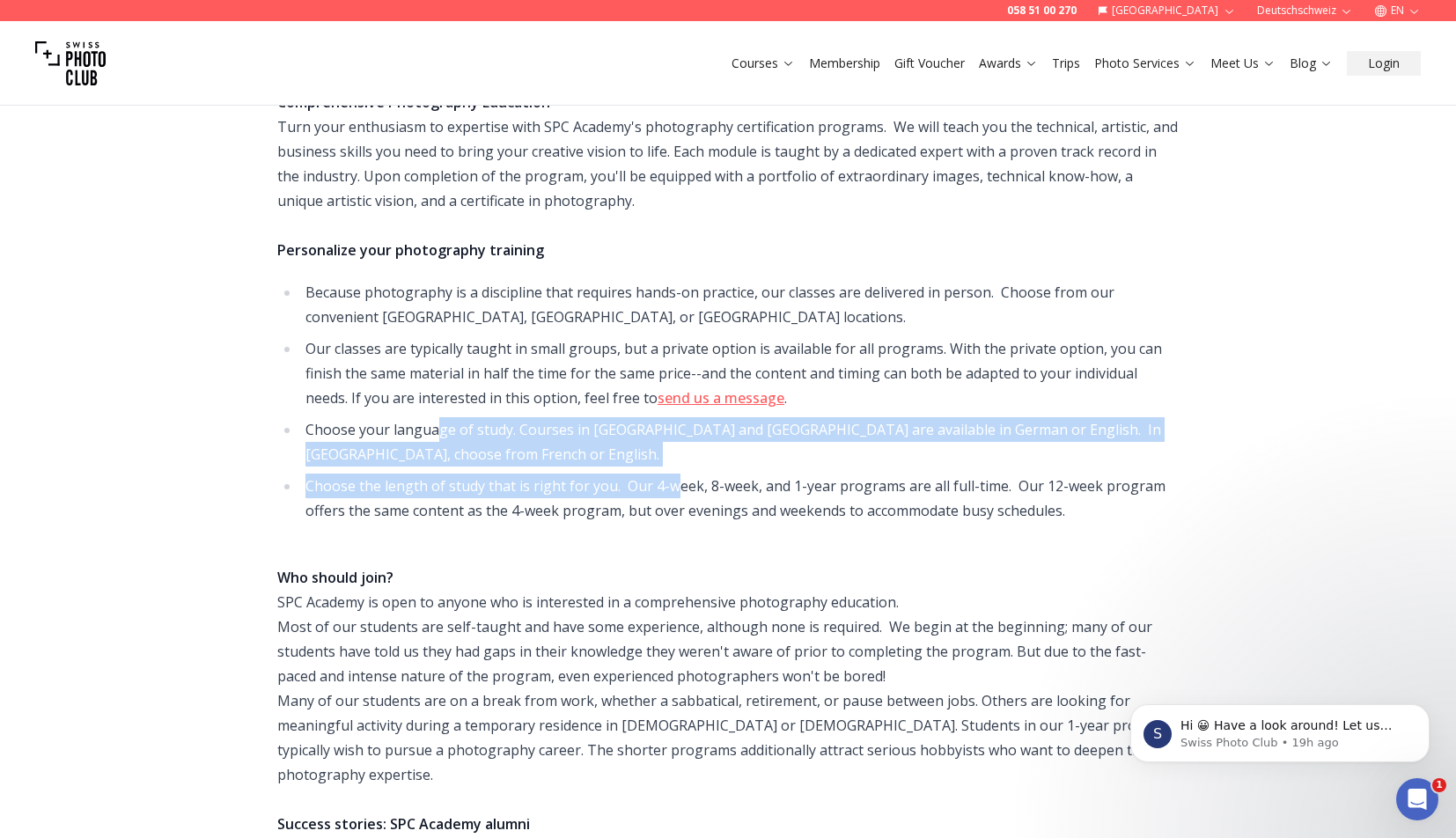  Describe the element at coordinates (1065, 64) in the screenshot. I see `a: Trips` at that location.